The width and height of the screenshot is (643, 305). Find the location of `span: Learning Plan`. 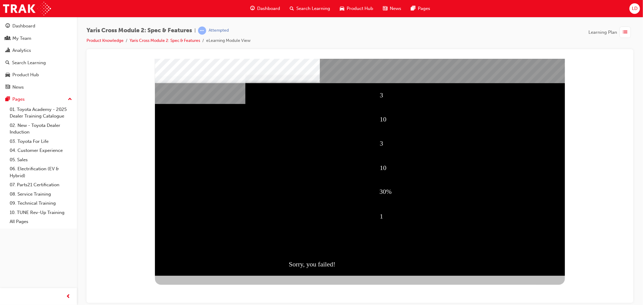

span: Learning Plan is located at coordinates (603, 32).